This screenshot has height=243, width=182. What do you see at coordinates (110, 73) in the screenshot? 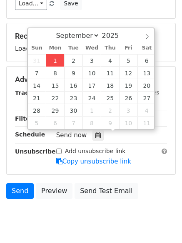
I see `span: September 11, 2025` at bounding box center [110, 73].